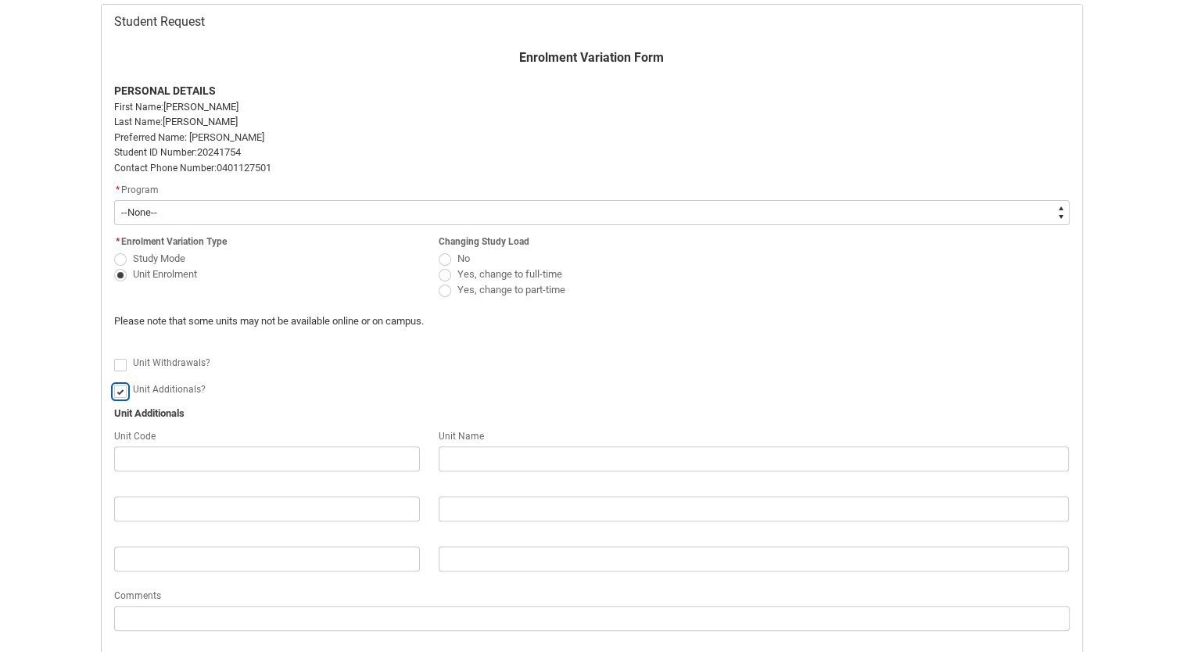 This screenshot has height=652, width=1183. I want to click on span: Last Name:, so click(138, 122).